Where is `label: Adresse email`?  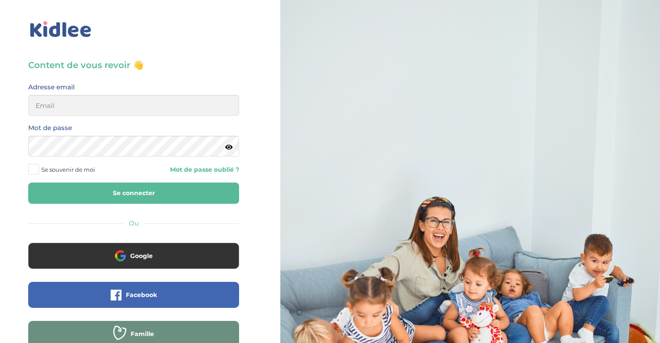
label: Adresse email is located at coordinates (51, 87).